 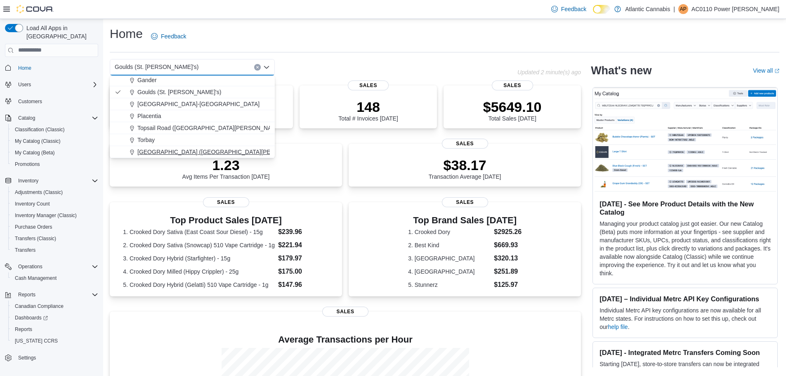 I want to click on button: Close list of options, so click(x=267, y=67).